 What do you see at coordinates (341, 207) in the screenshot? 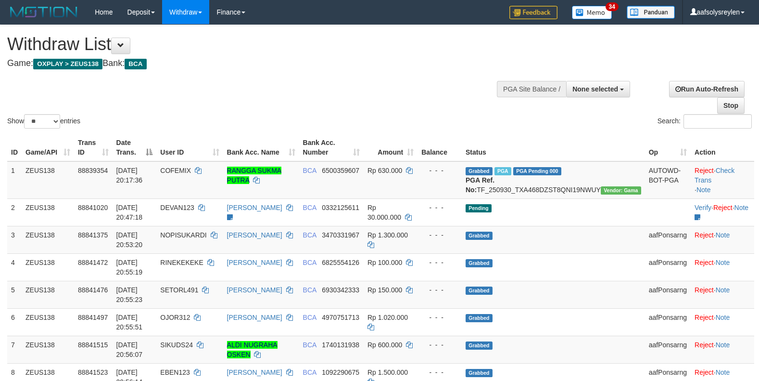
I see `span: Copy 0332125611 to clipboard` at bounding box center [341, 207].